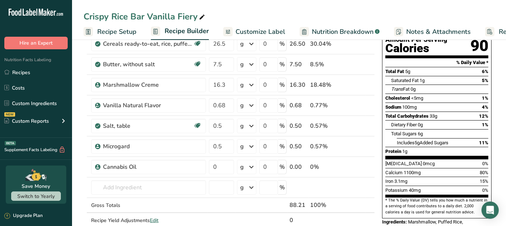  I want to click on div: 88.21, so click(298, 205).